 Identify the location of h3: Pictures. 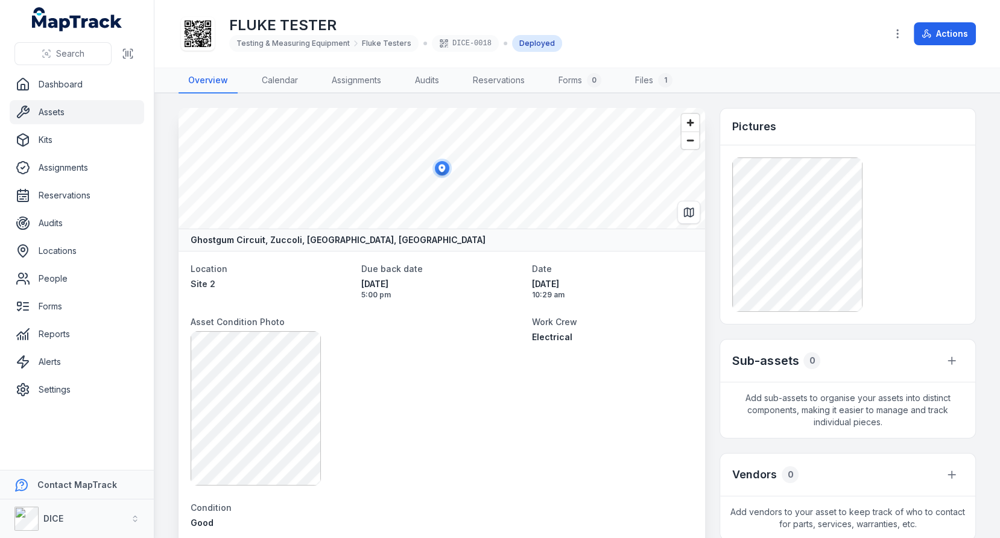
(754, 127).